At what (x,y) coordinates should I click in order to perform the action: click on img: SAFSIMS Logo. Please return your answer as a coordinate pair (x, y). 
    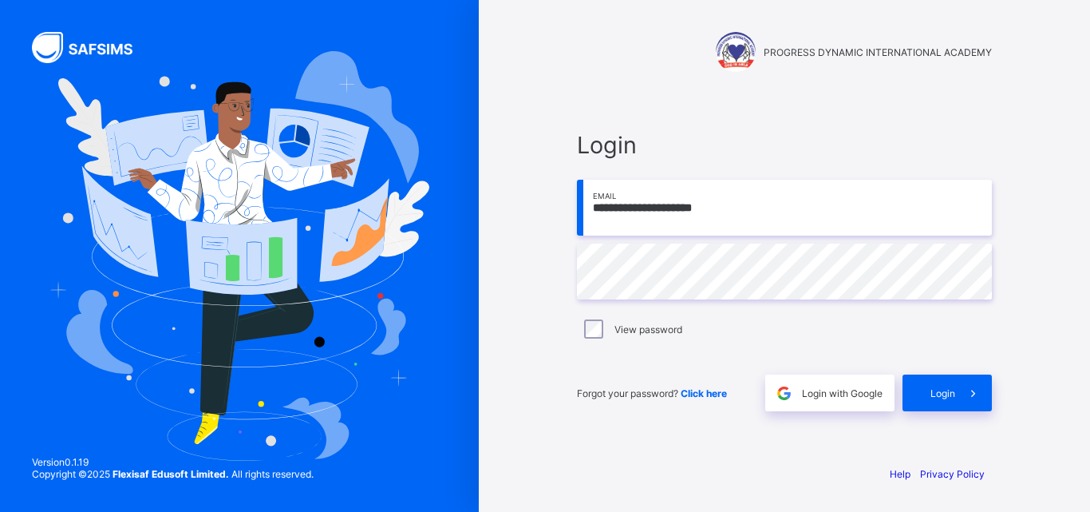
    Looking at the image, I should click on (92, 47).